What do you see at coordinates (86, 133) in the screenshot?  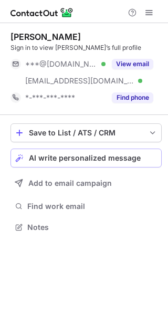 I see `button: save-profile-one-click` at bounding box center [86, 133].